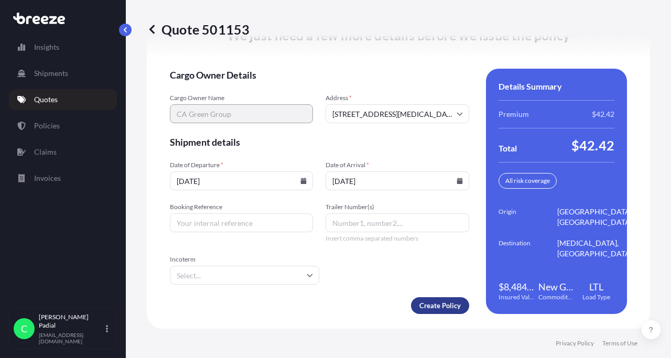 The image size is (671, 358). I want to click on p: Terms of Use, so click(619, 343).